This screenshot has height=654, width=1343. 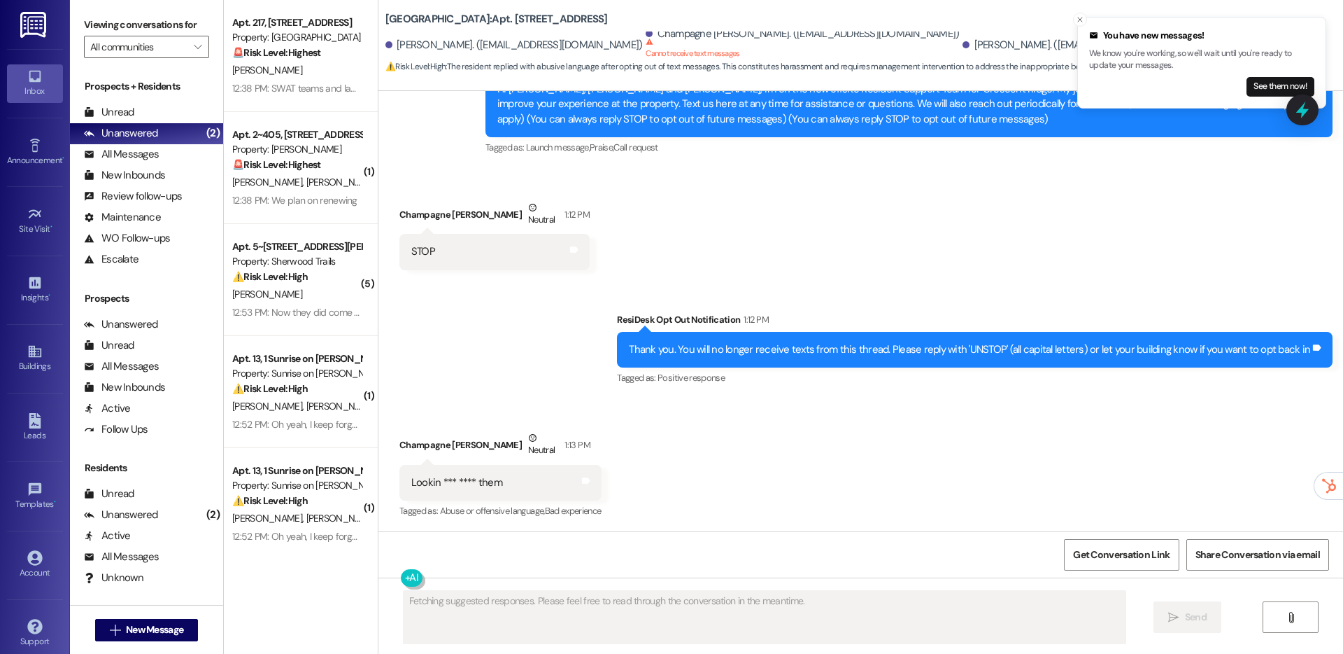 I want to click on a: Site Visit •, so click(x=35, y=221).